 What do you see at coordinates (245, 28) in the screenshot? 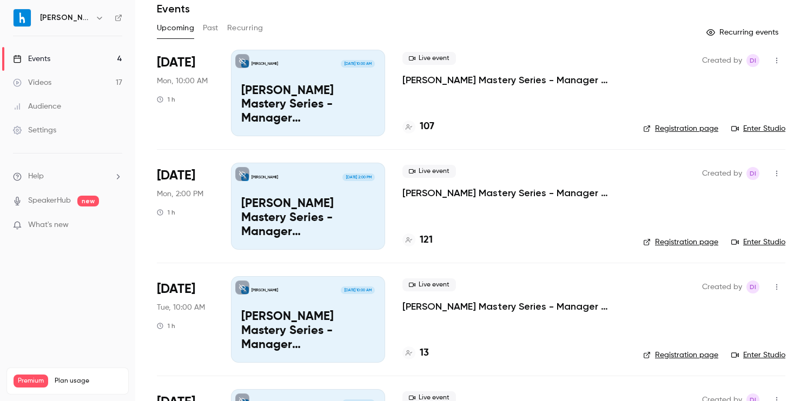
I see `button: Recurring` at bounding box center [245, 28].